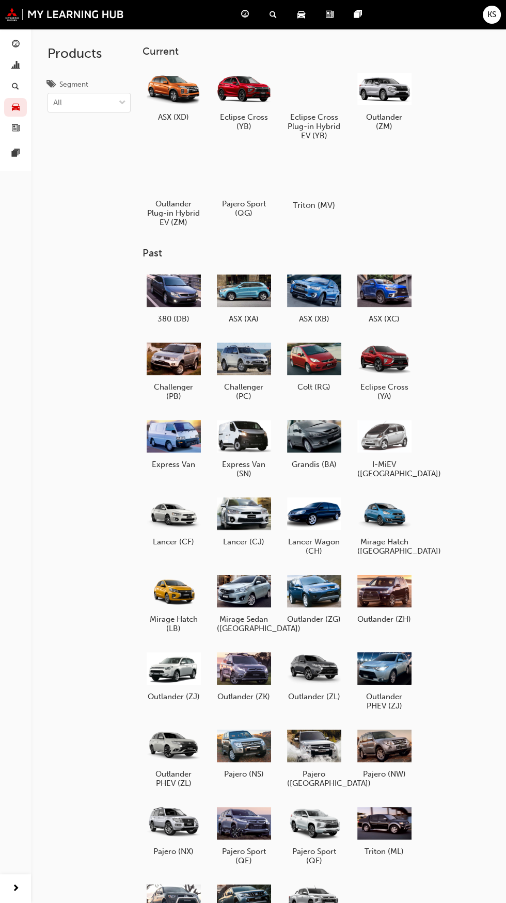  What do you see at coordinates (491, 14) in the screenshot?
I see `span: KS` at bounding box center [491, 14].